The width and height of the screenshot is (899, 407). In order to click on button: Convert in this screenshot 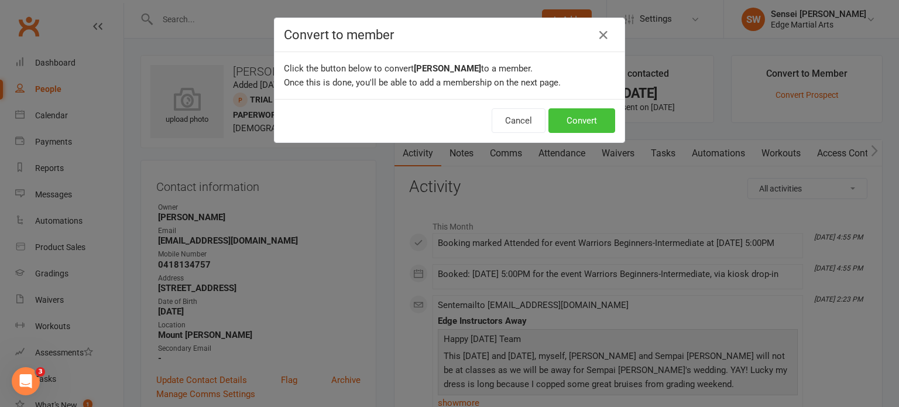, I will do `click(582, 121)`.